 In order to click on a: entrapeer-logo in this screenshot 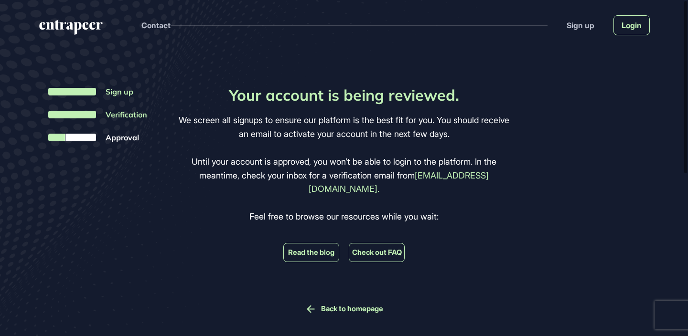, I will do `click(71, 29)`.